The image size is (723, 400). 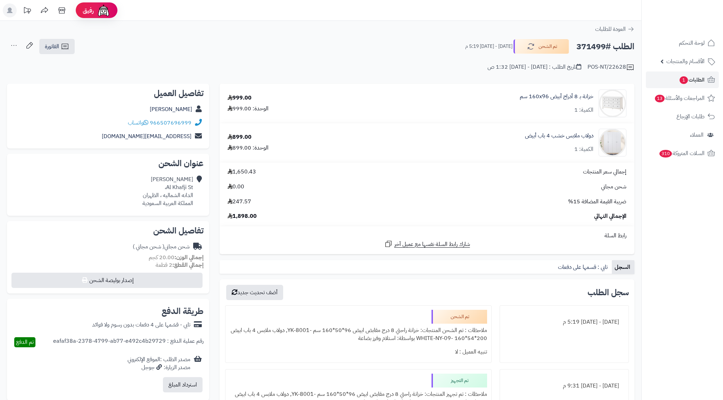 I want to click on span: العملاء, so click(x=696, y=135).